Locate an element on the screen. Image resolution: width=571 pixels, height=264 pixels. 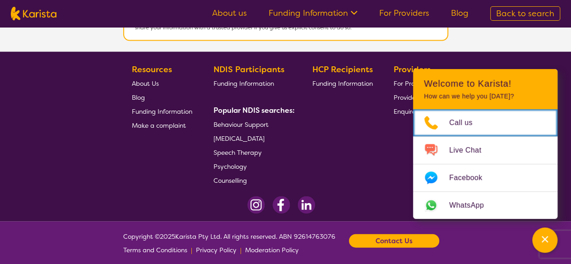
a: Provider Login is located at coordinates (414, 97).